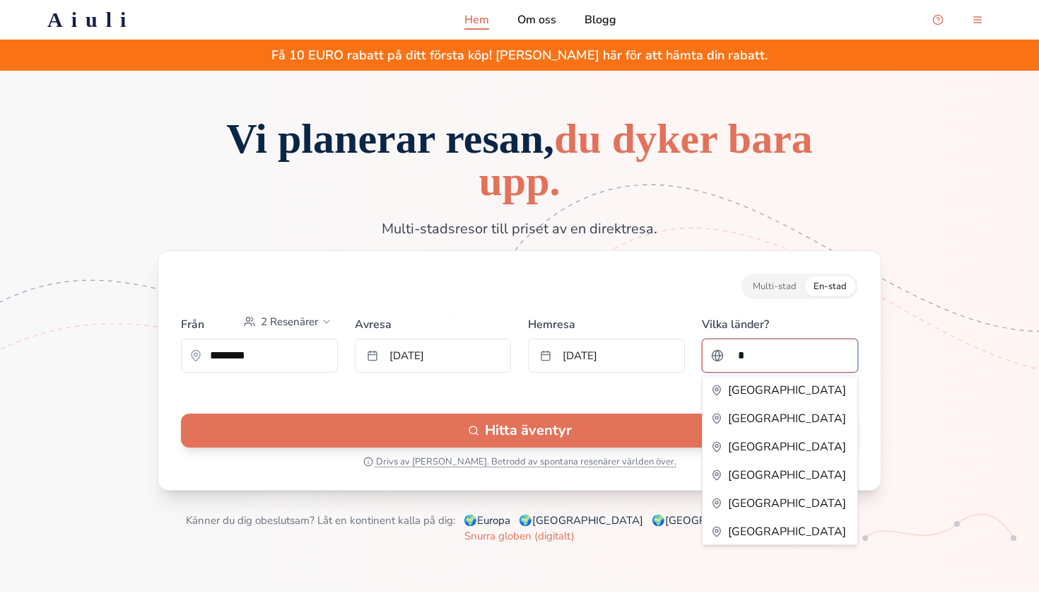 This screenshot has width=1039, height=613. What do you see at coordinates (520, 536) in the screenshot?
I see `a: Snurra globen (digitalt)` at bounding box center [520, 536].